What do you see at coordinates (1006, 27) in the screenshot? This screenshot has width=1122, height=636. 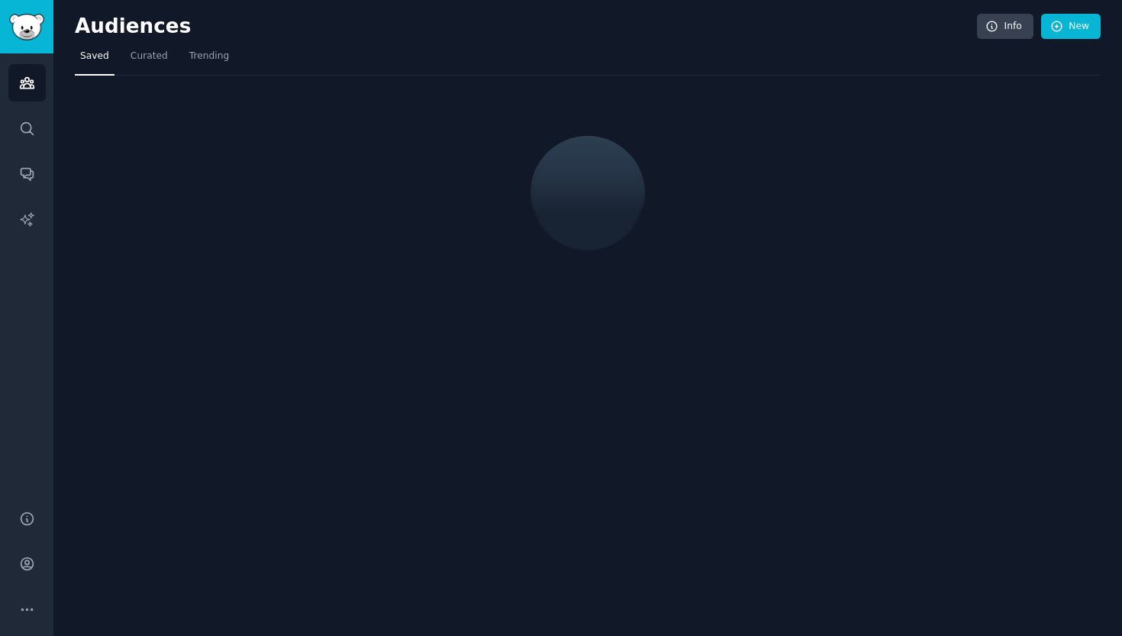 I see `a: Info` at bounding box center [1006, 27].